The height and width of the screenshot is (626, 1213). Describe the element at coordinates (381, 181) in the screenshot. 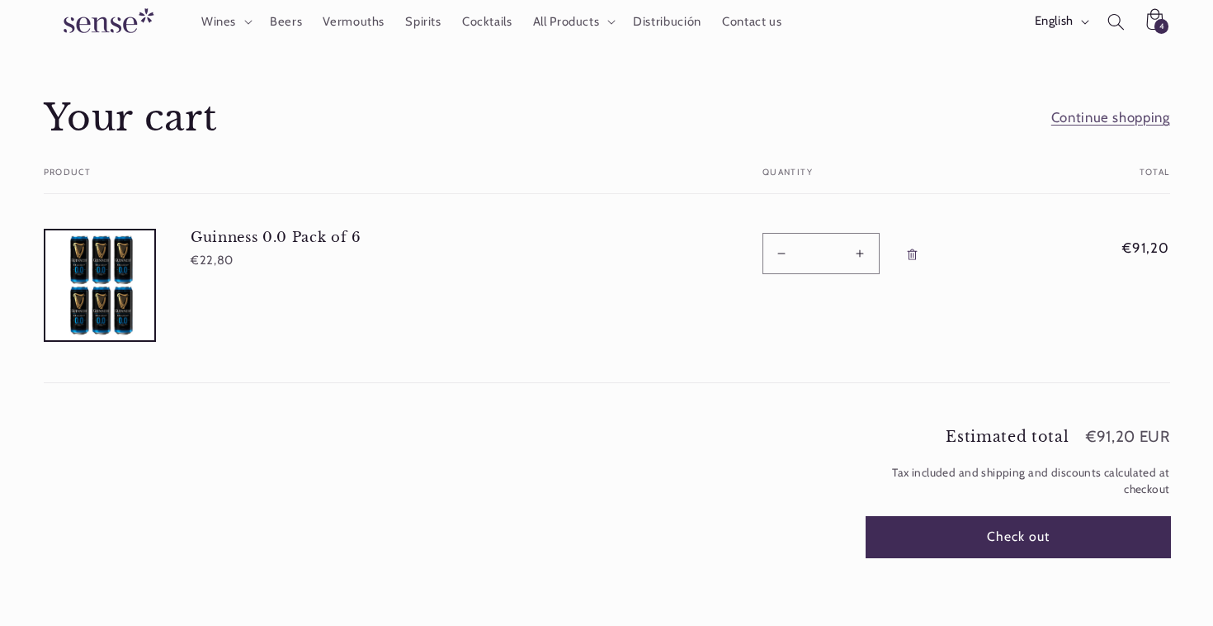

I see `th: Product` at that location.